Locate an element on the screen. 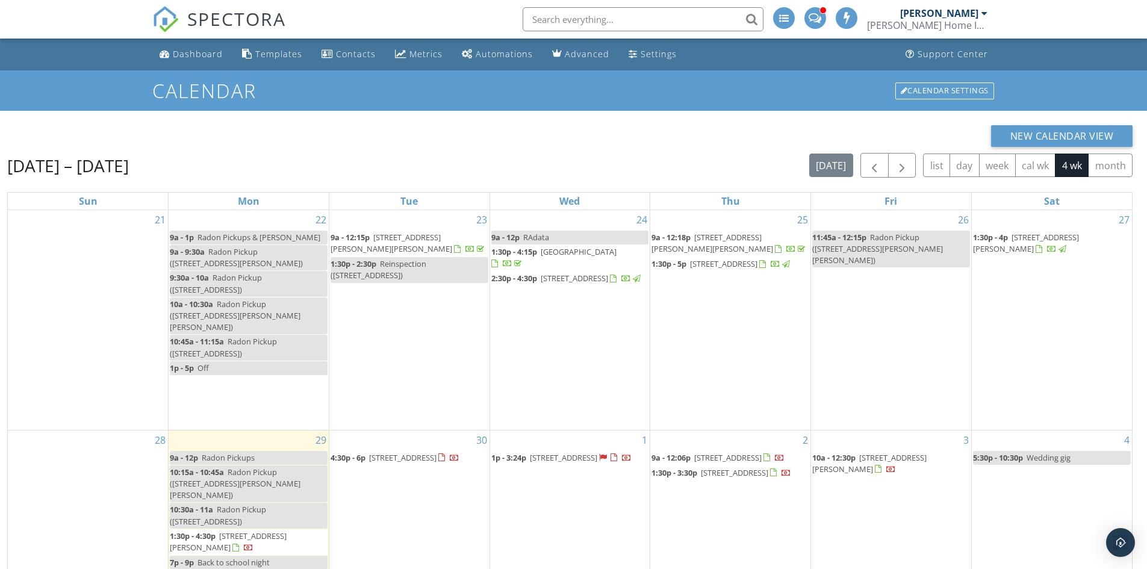 This screenshot has width=1147, height=569. span: 1:30p - 4p is located at coordinates (990, 237).